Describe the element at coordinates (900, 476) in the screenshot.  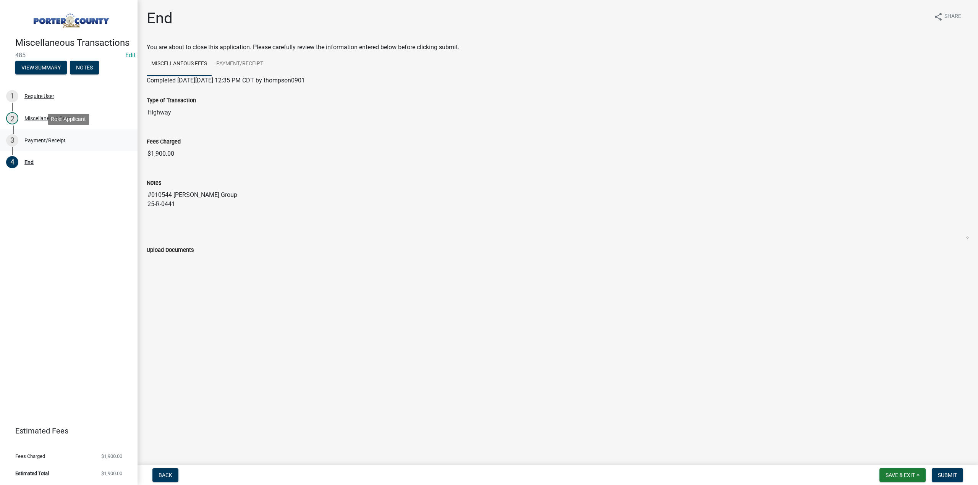
I see `span: Save & Exit` at that location.